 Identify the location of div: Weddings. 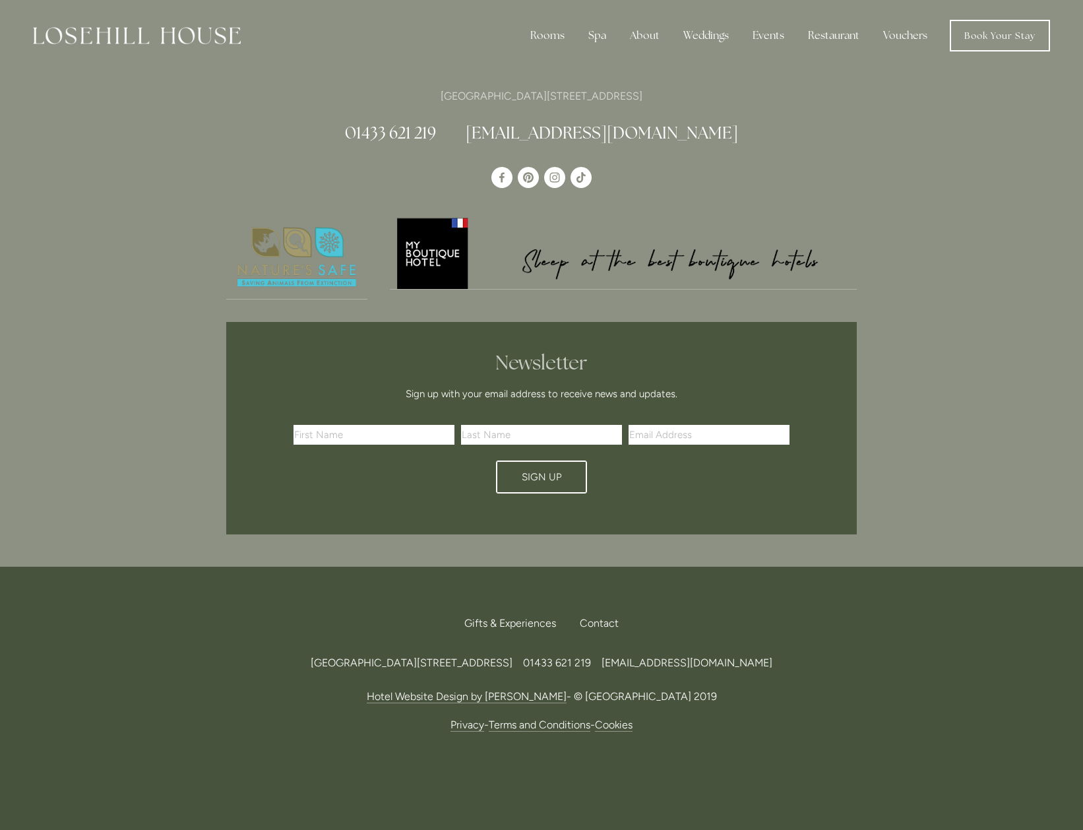
(706, 36).